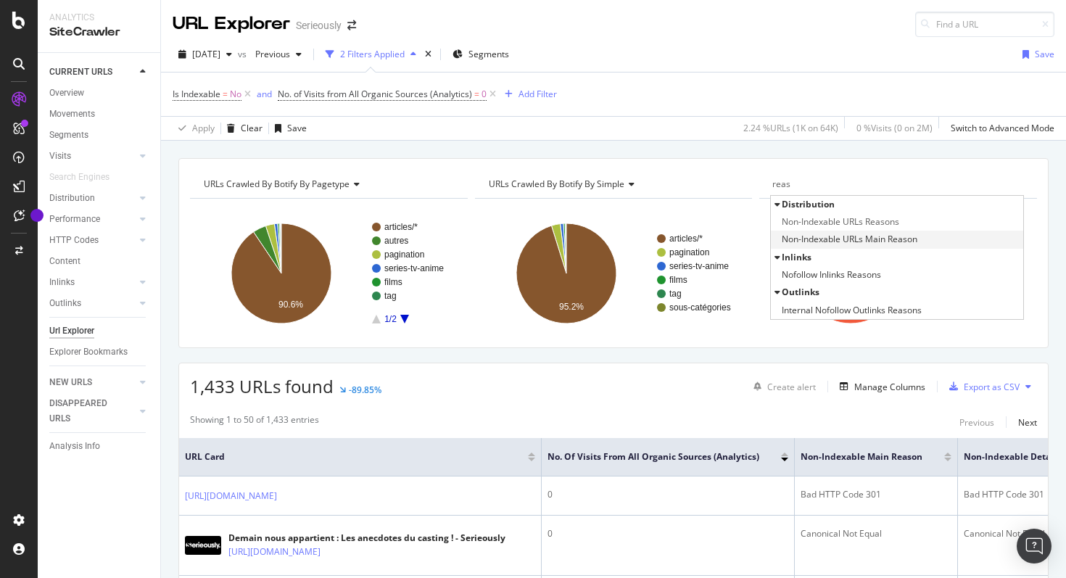  What do you see at coordinates (99, 446) in the screenshot?
I see `a: Analysis Info` at bounding box center [99, 446].